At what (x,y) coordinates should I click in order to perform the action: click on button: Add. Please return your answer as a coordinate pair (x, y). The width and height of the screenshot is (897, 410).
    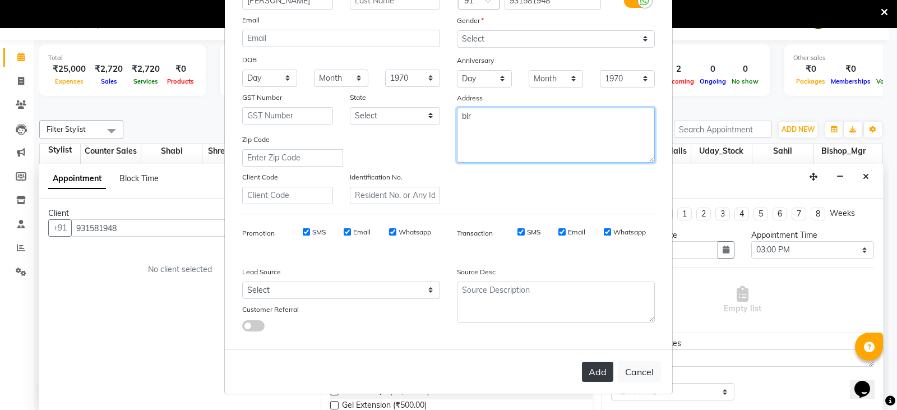
    Looking at the image, I should click on (598, 372).